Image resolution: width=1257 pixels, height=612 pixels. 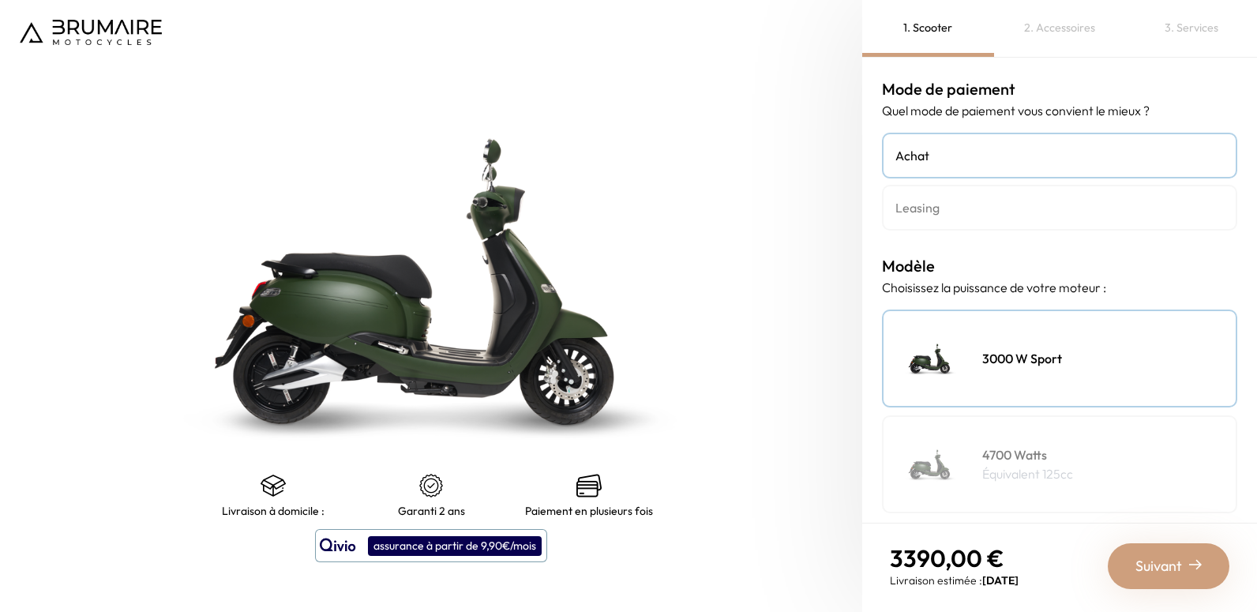 What do you see at coordinates (1060, 111) in the screenshot?
I see `p: Quel mode de paiement vous convient le mieux ?` at bounding box center [1060, 111].